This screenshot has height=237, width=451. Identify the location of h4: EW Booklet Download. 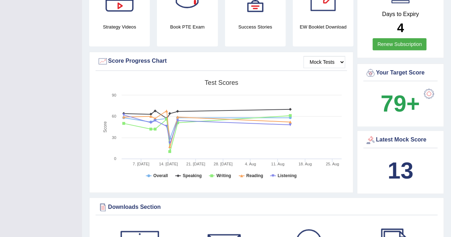
(323, 27).